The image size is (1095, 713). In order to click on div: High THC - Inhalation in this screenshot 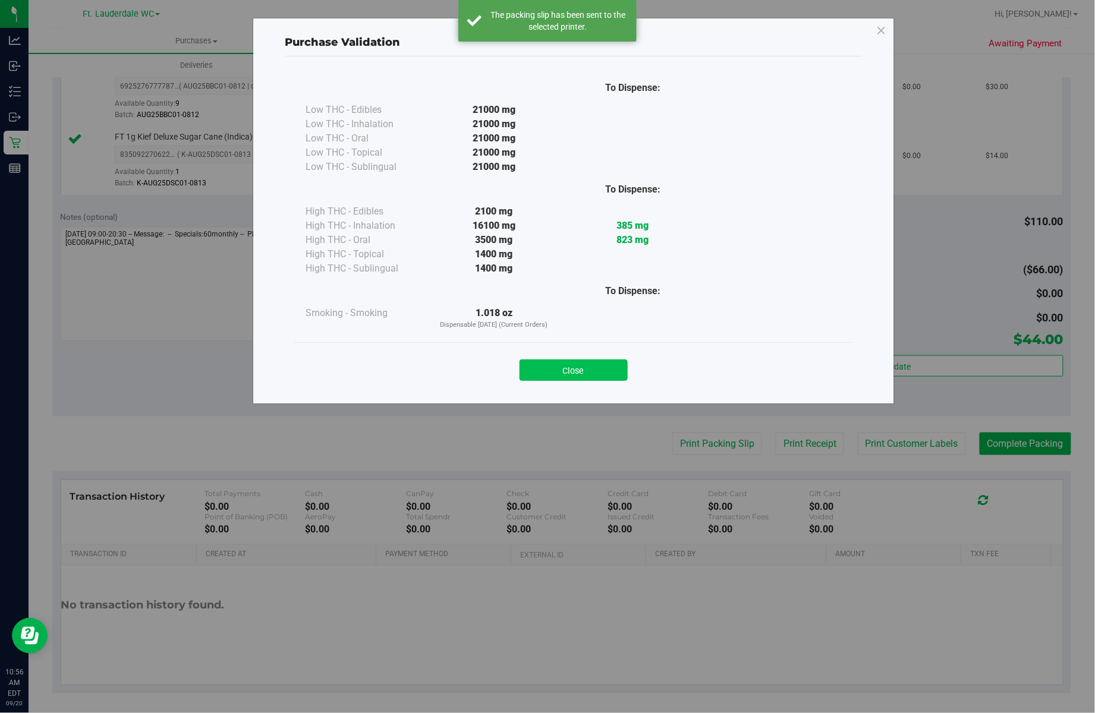, I will do `click(365, 226)`.